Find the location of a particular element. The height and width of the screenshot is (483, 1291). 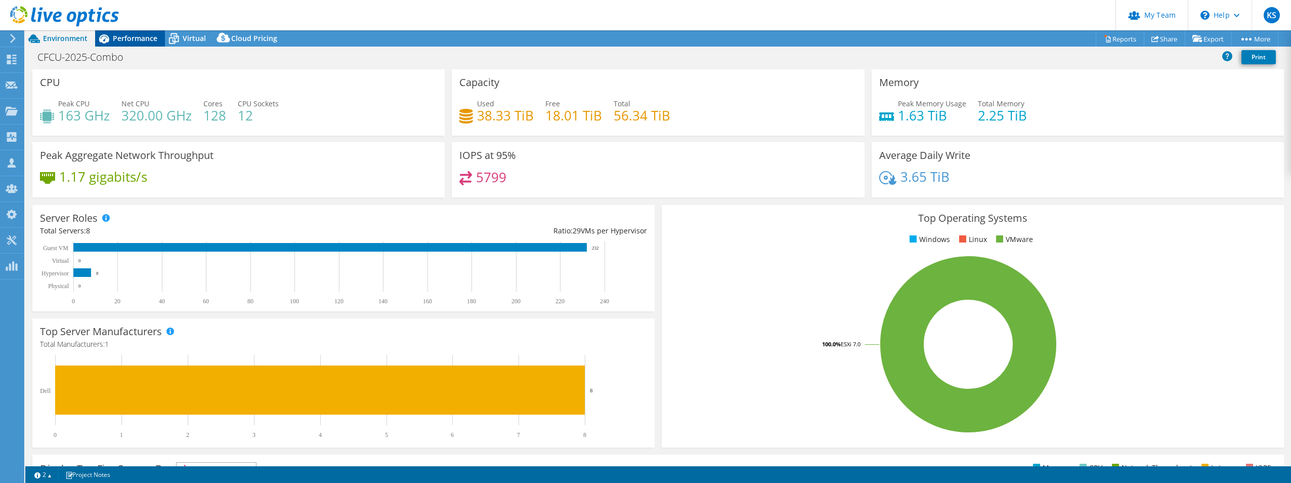

text: 40 is located at coordinates (162, 301).